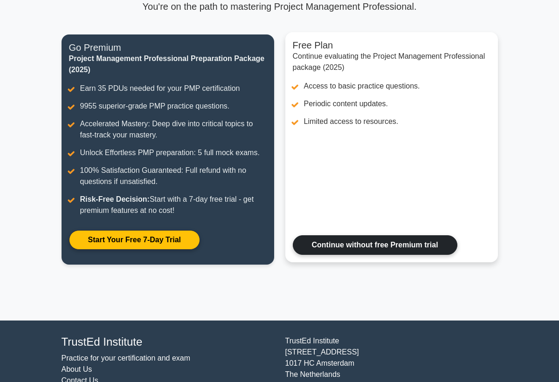 The width and height of the screenshot is (559, 382). What do you see at coordinates (77, 369) in the screenshot?
I see `a: About Us` at bounding box center [77, 369].